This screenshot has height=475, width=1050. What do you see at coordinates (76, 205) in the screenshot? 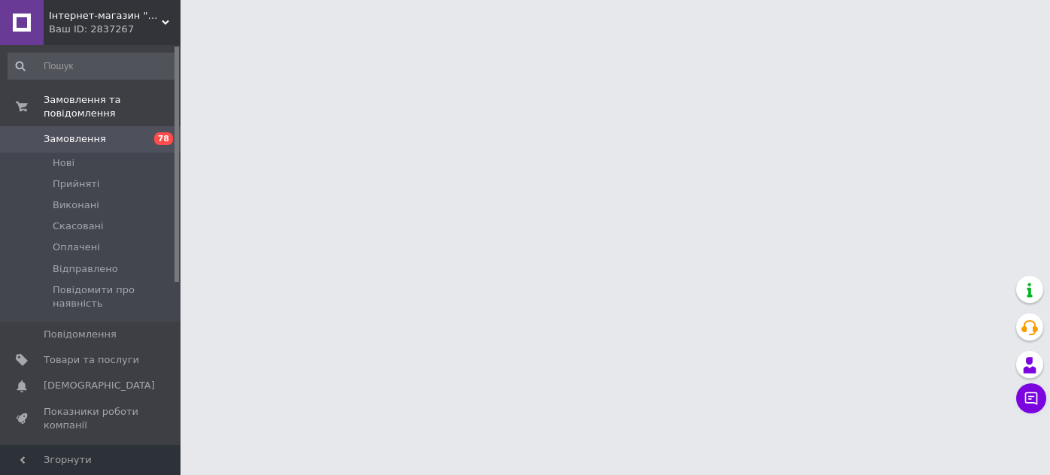
I see `span: Виконані` at bounding box center [76, 205].